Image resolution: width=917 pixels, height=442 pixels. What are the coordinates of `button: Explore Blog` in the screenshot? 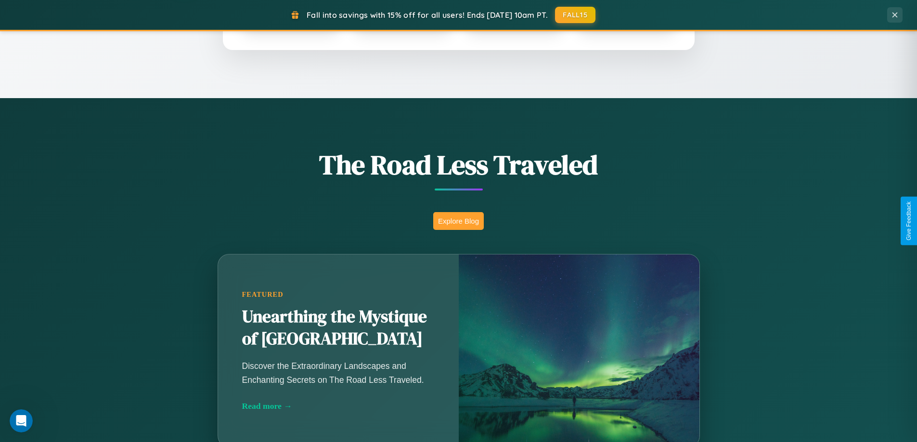 It's located at (458, 221).